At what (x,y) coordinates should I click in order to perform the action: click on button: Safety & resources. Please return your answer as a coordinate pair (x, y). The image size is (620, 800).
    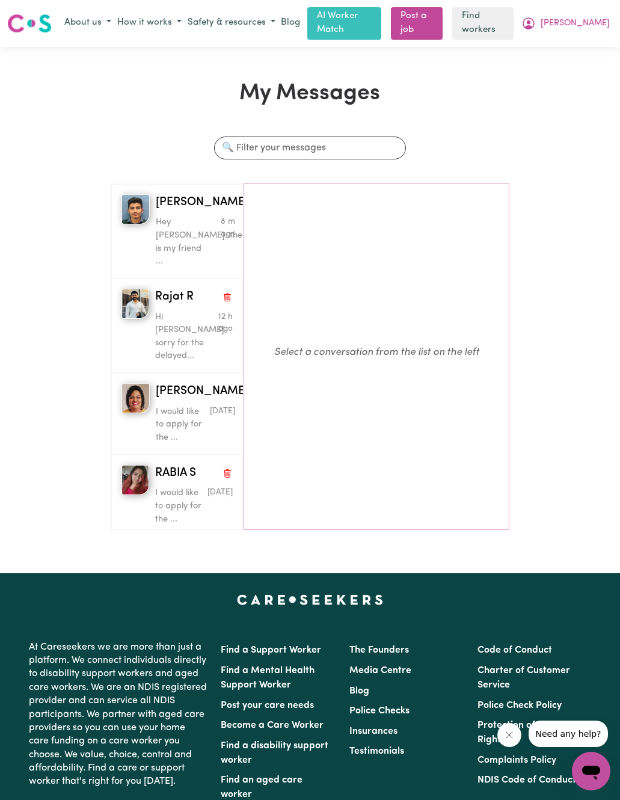
    Looking at the image, I should click on (232, 23).